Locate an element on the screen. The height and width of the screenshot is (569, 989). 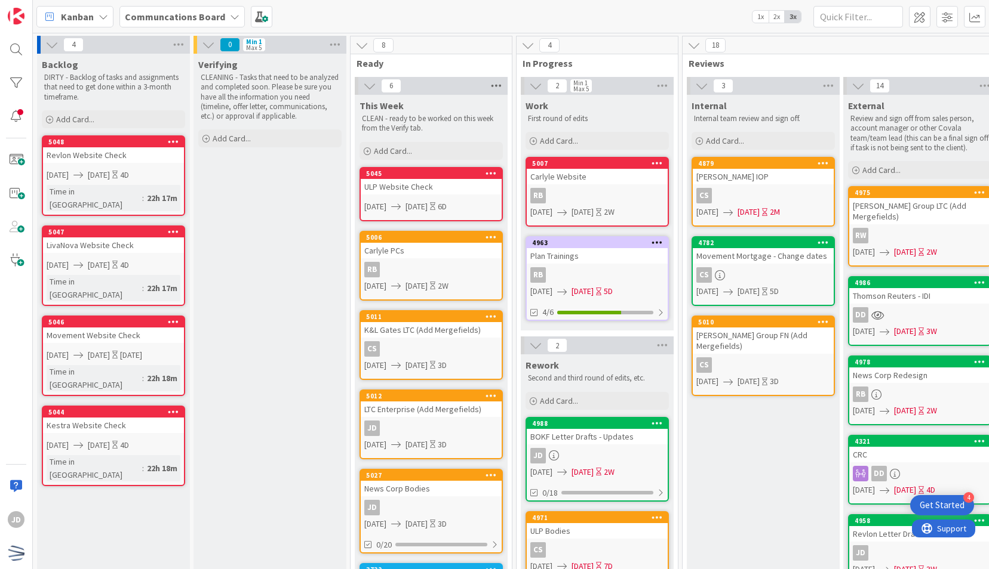
span: 1x is located at coordinates (760, 17).